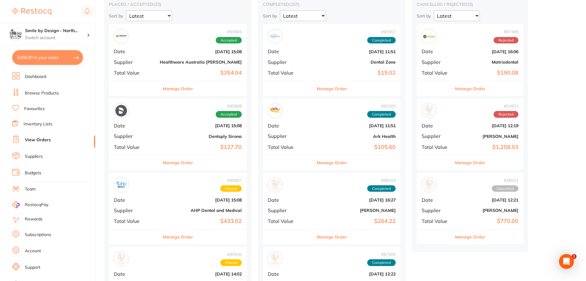 The height and width of the screenshot is (281, 586). What do you see at coordinates (381, 254) in the screenshot?
I see `span: # 87906` at bounding box center [381, 254].